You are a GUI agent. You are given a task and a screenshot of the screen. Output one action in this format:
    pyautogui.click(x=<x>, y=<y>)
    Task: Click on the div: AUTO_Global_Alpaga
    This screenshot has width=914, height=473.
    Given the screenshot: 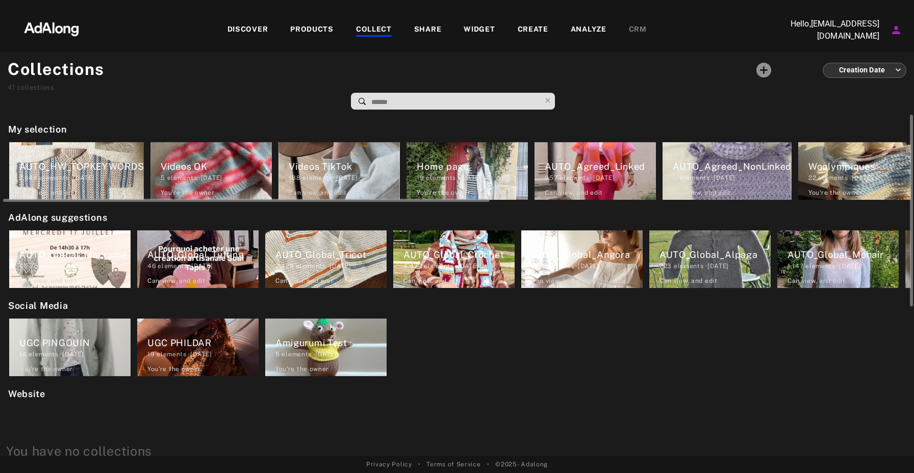 What is the action you would take?
    pyautogui.click(x=715, y=254)
    